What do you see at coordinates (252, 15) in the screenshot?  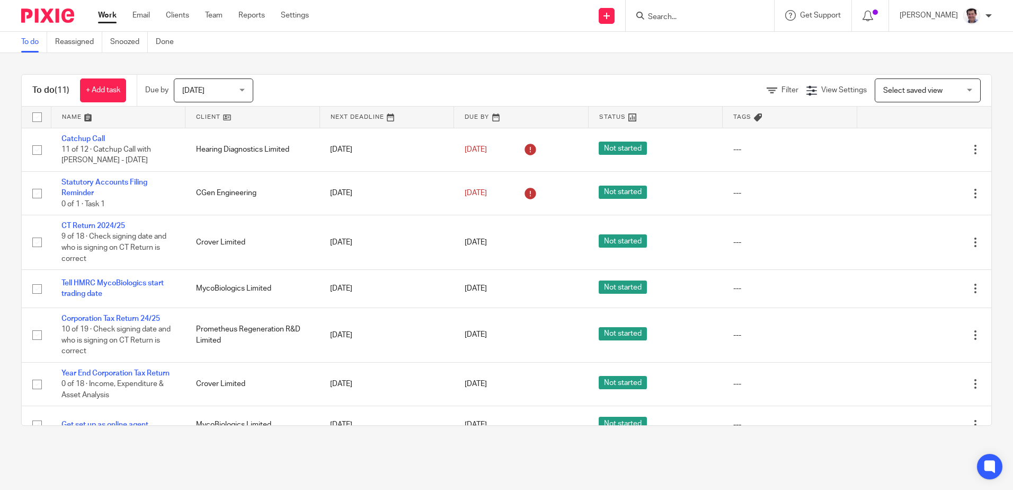 I see `a: Reports` at bounding box center [252, 15].